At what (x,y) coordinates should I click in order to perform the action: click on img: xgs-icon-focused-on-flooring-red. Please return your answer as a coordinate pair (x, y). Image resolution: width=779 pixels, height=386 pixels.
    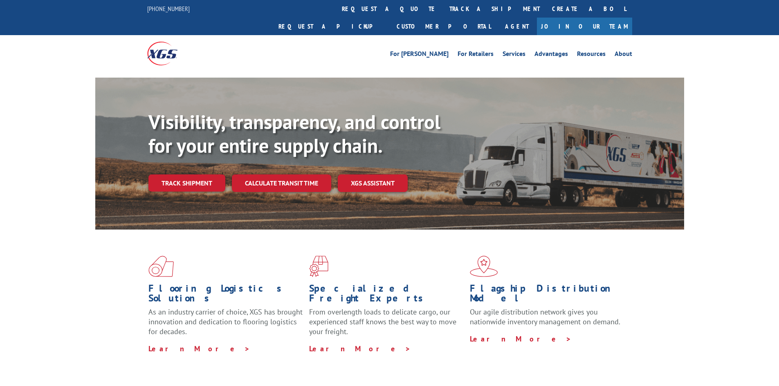
    Looking at the image, I should click on (319, 267).